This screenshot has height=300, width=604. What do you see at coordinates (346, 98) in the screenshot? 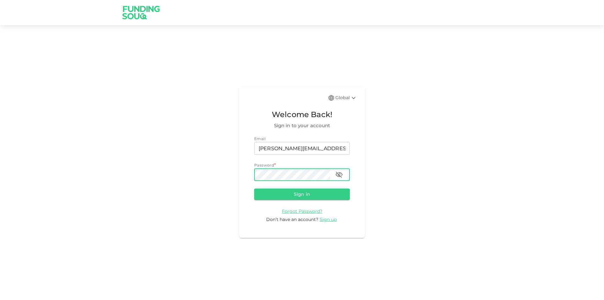
I see `div: Global` at bounding box center [346, 98].